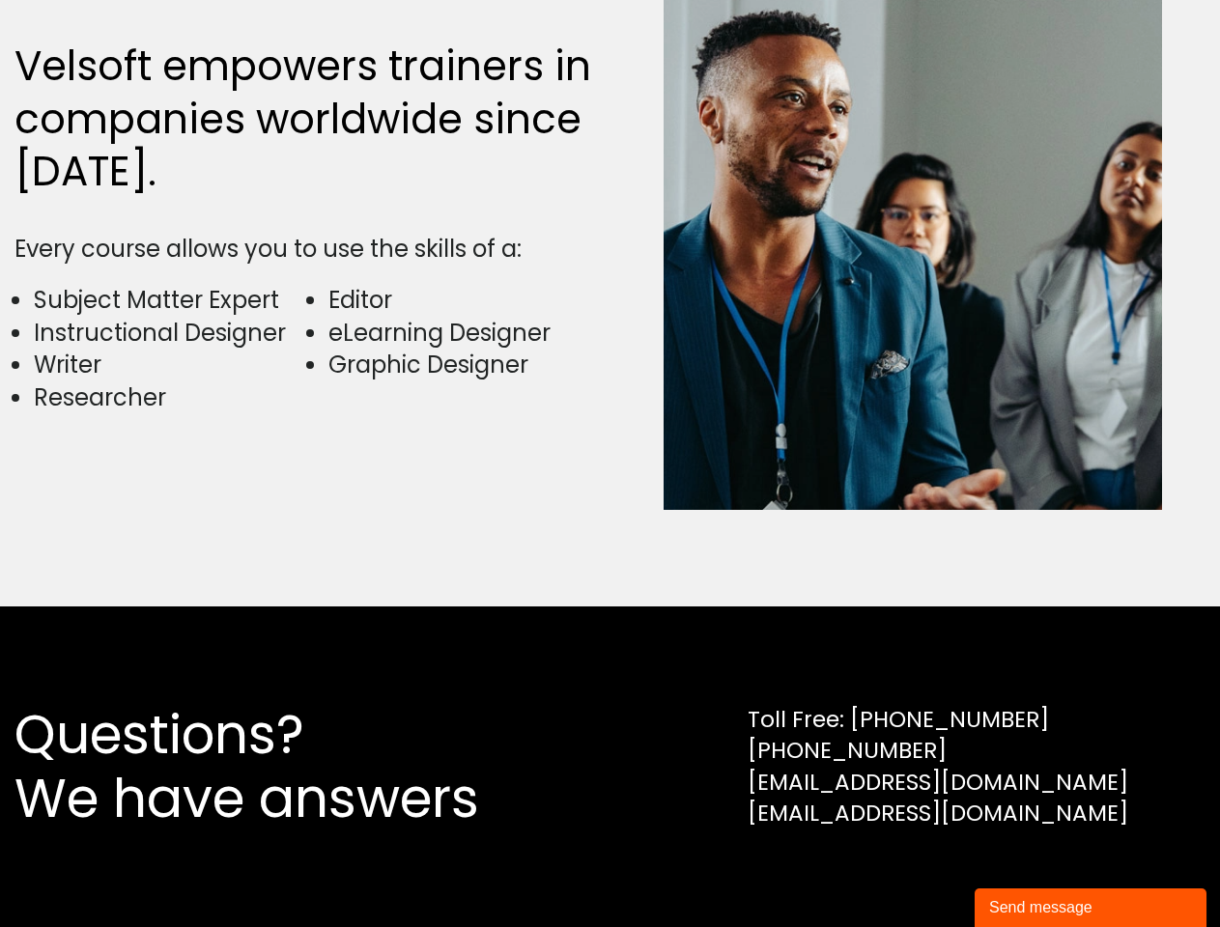 The width and height of the screenshot is (1220, 927). Describe the element at coordinates (169, 365) in the screenshot. I see `li: Writer` at that location.